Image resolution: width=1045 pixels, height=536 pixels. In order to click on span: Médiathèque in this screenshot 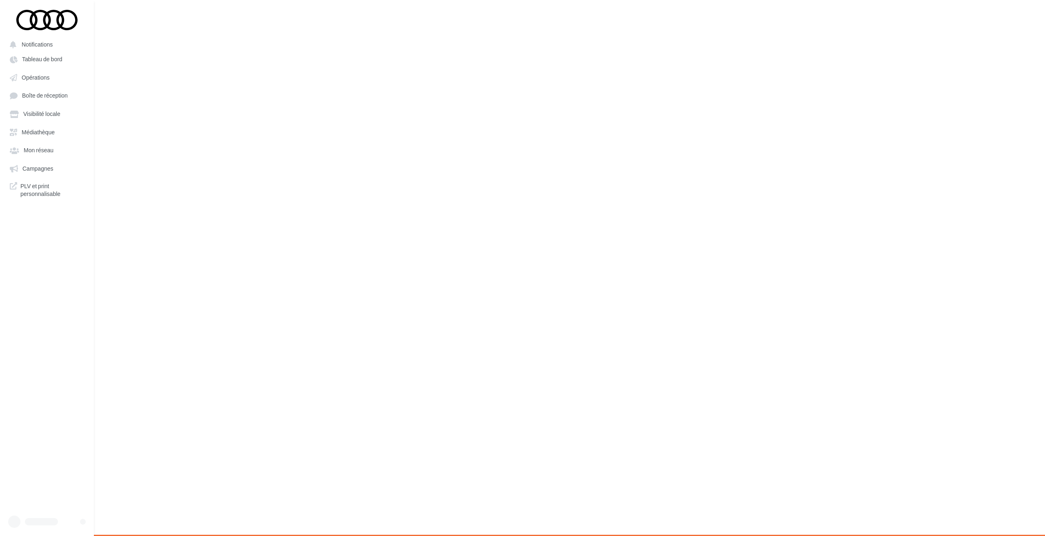, I will do `click(38, 132)`.